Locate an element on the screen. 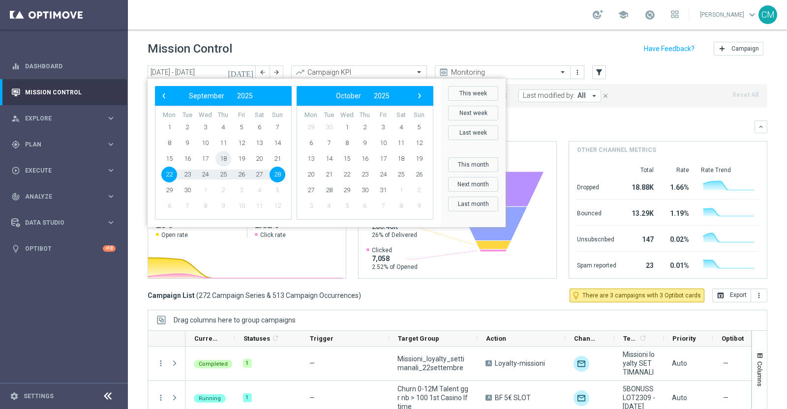 The image size is (787, 409). button: arrow_forward is located at coordinates (276, 72).